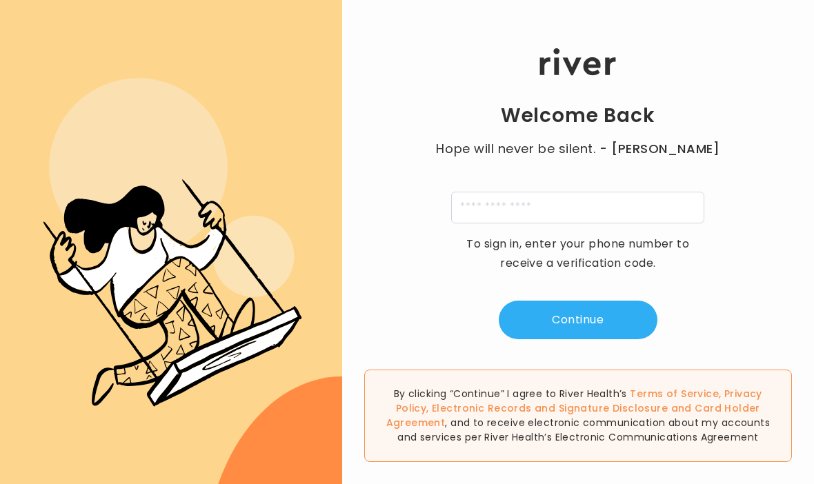  What do you see at coordinates (550, 408) in the screenshot?
I see `a: Electronic Records and Signature Disclosure` at bounding box center [550, 408].